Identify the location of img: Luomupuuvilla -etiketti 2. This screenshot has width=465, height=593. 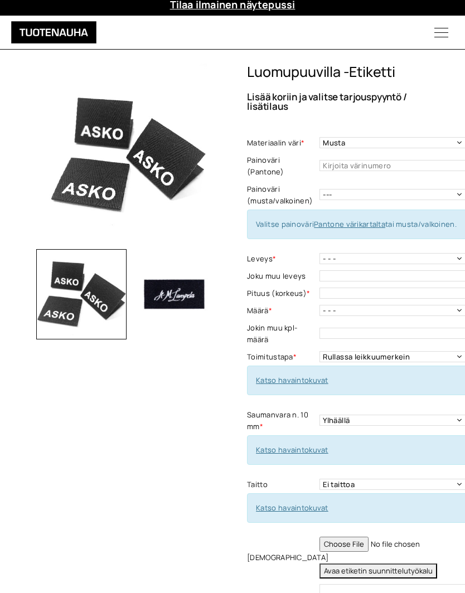
(174, 294).